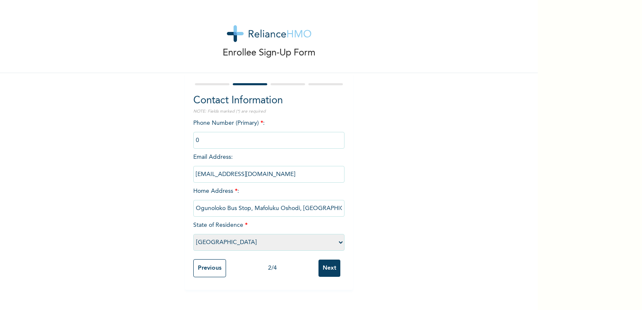  Describe the element at coordinates (269, 233) in the screenshot. I see `span: State of Residence` at that location.